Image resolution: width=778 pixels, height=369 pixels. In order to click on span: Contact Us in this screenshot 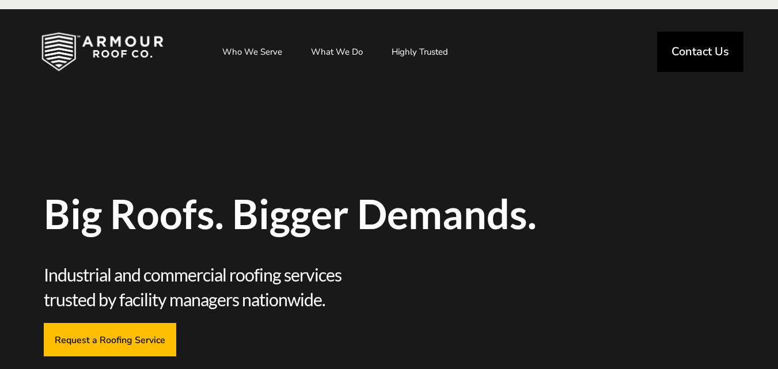, I will do `click(700, 52)`.